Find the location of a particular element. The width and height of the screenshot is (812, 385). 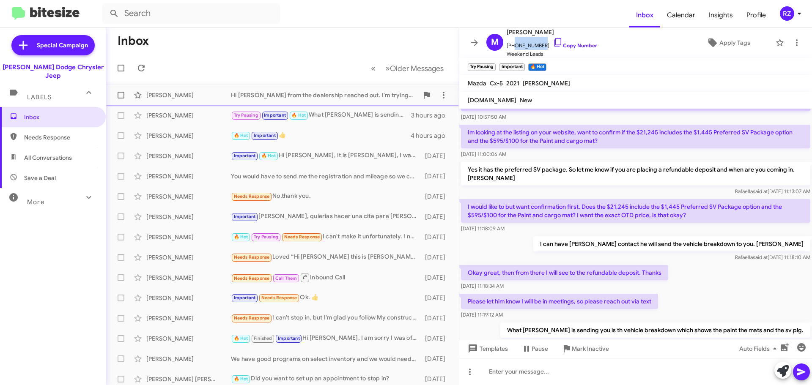

span: Labels is located at coordinates (39, 97).